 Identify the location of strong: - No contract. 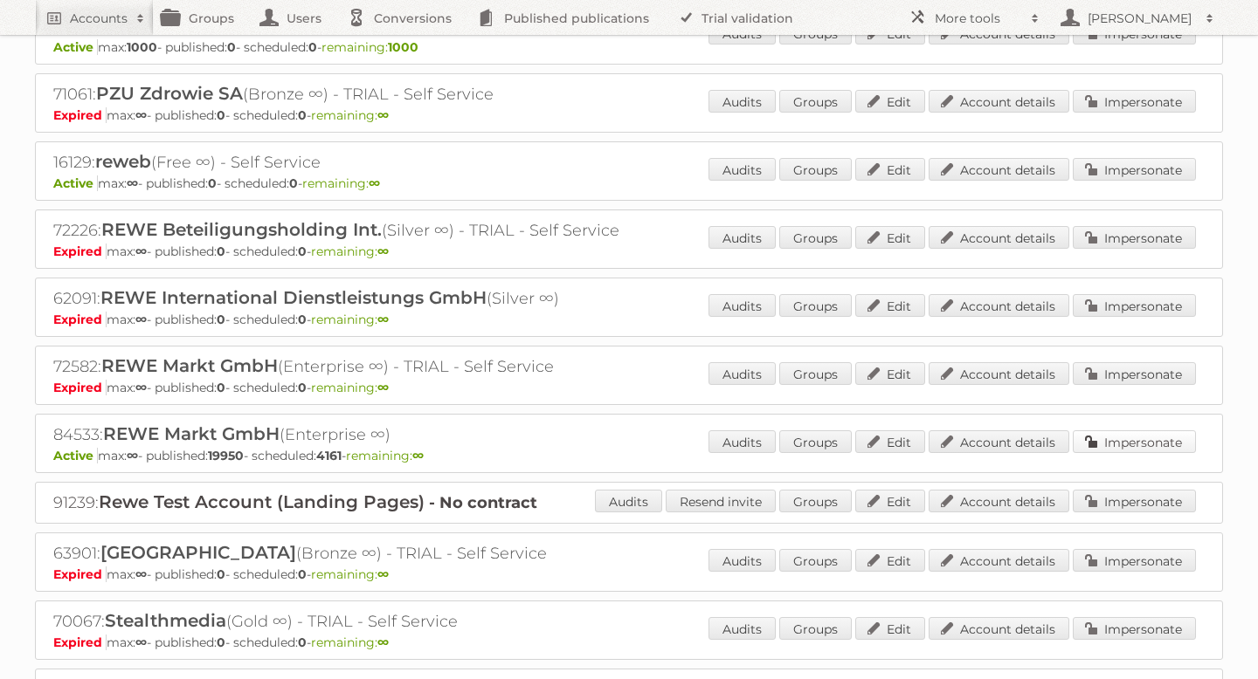
(483, 503).